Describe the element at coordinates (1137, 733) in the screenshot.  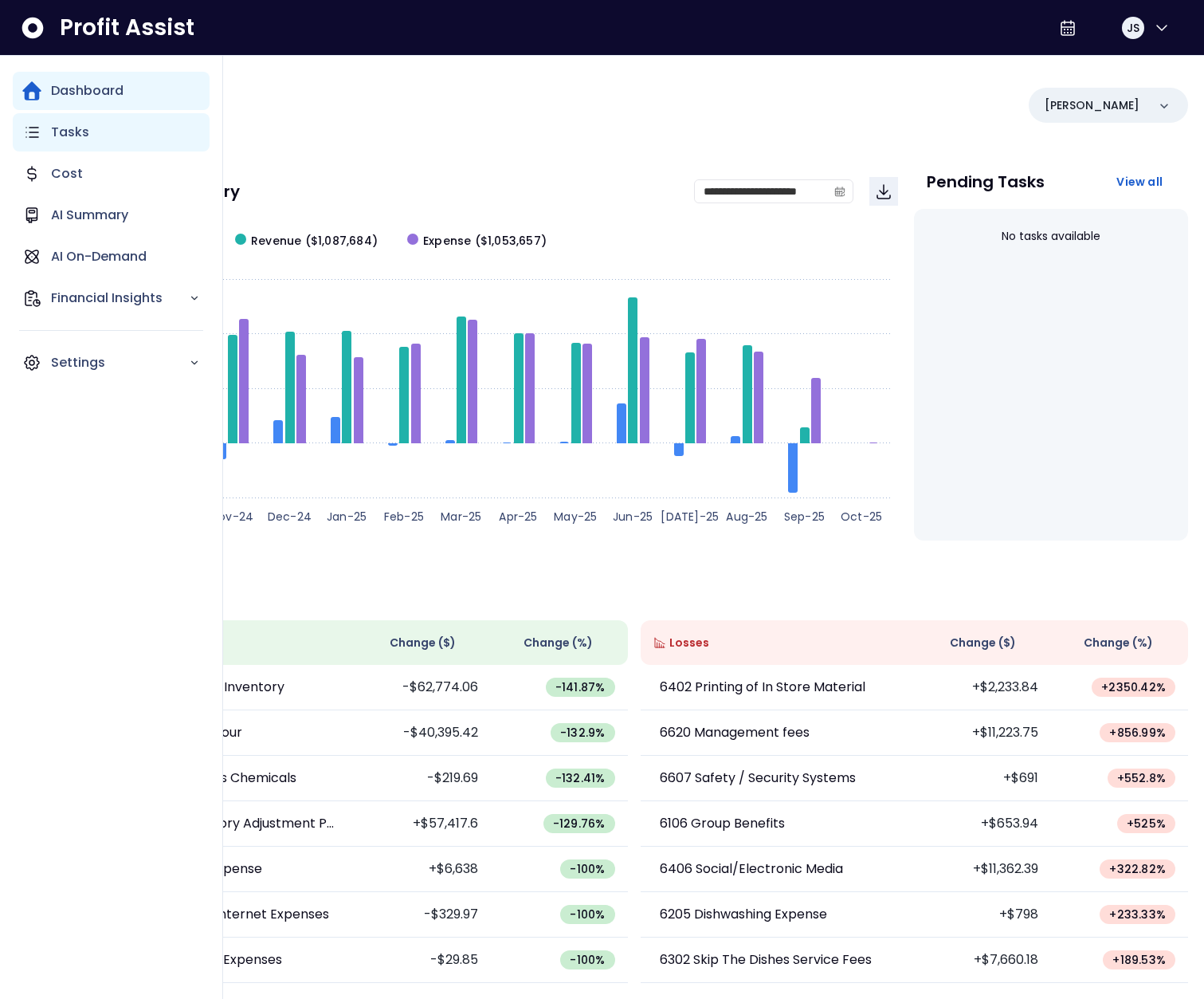
I see `span: + 856.99 %` at that location.